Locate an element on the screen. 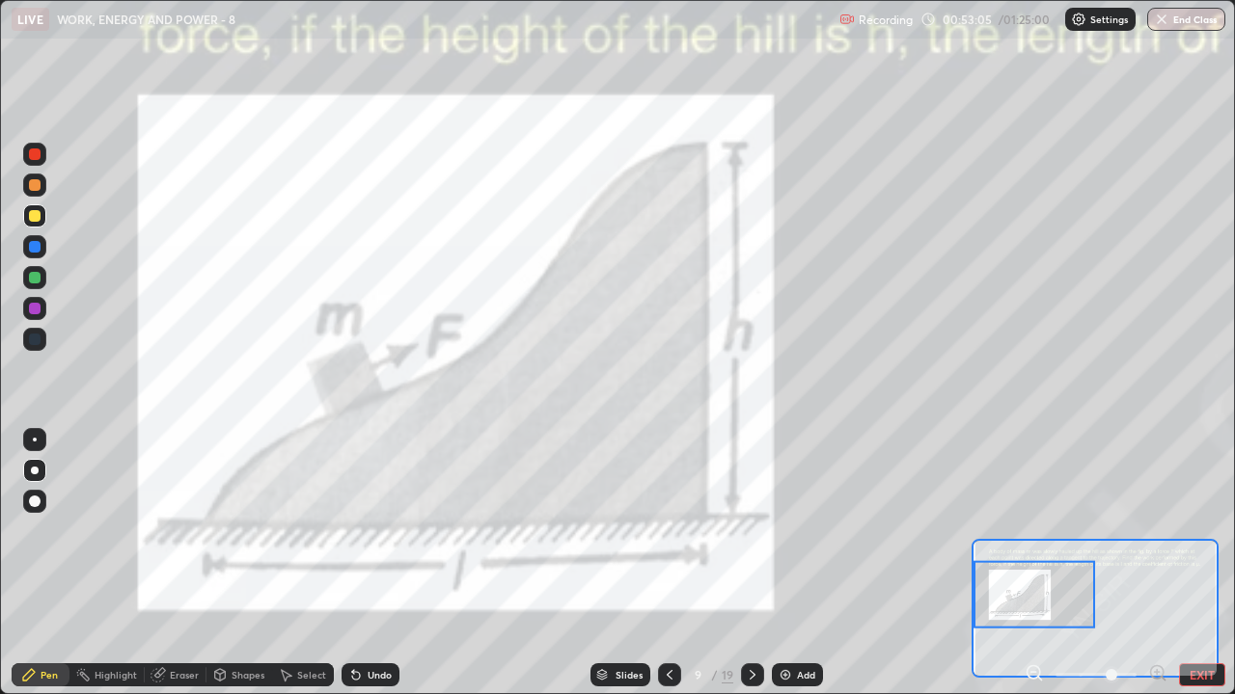  img: add-slide-button is located at coordinates (785, 675).